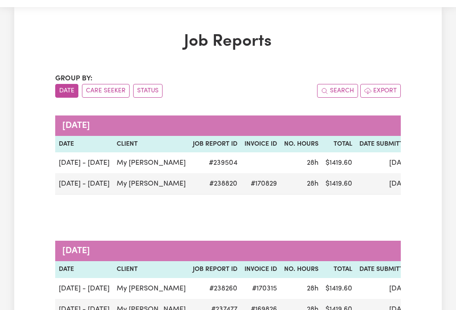  I want to click on td: # 239504, so click(215, 163).